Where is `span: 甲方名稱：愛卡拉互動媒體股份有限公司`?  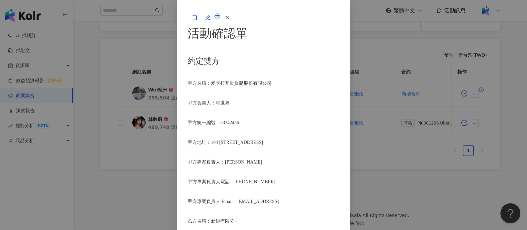 span: 甲方名稱：愛卡拉互動媒體股份有限公司 is located at coordinates (230, 83).